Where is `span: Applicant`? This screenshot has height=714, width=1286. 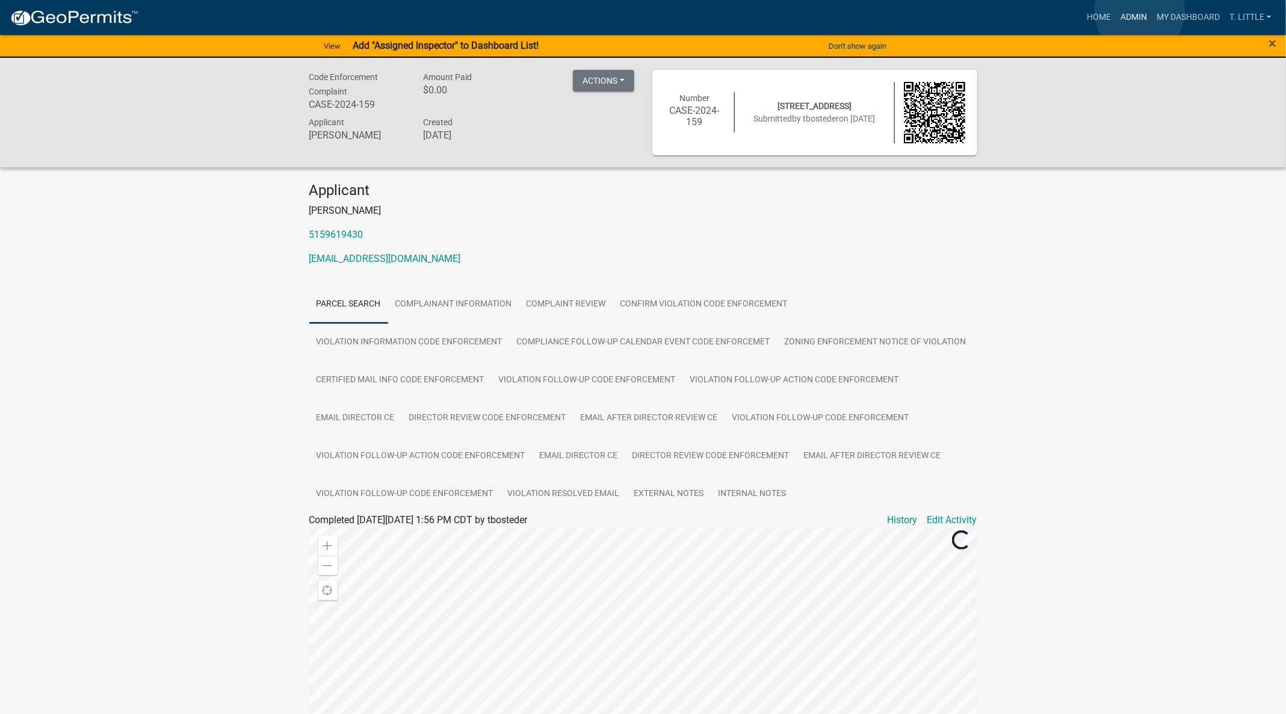 span: Applicant is located at coordinates (327, 122).